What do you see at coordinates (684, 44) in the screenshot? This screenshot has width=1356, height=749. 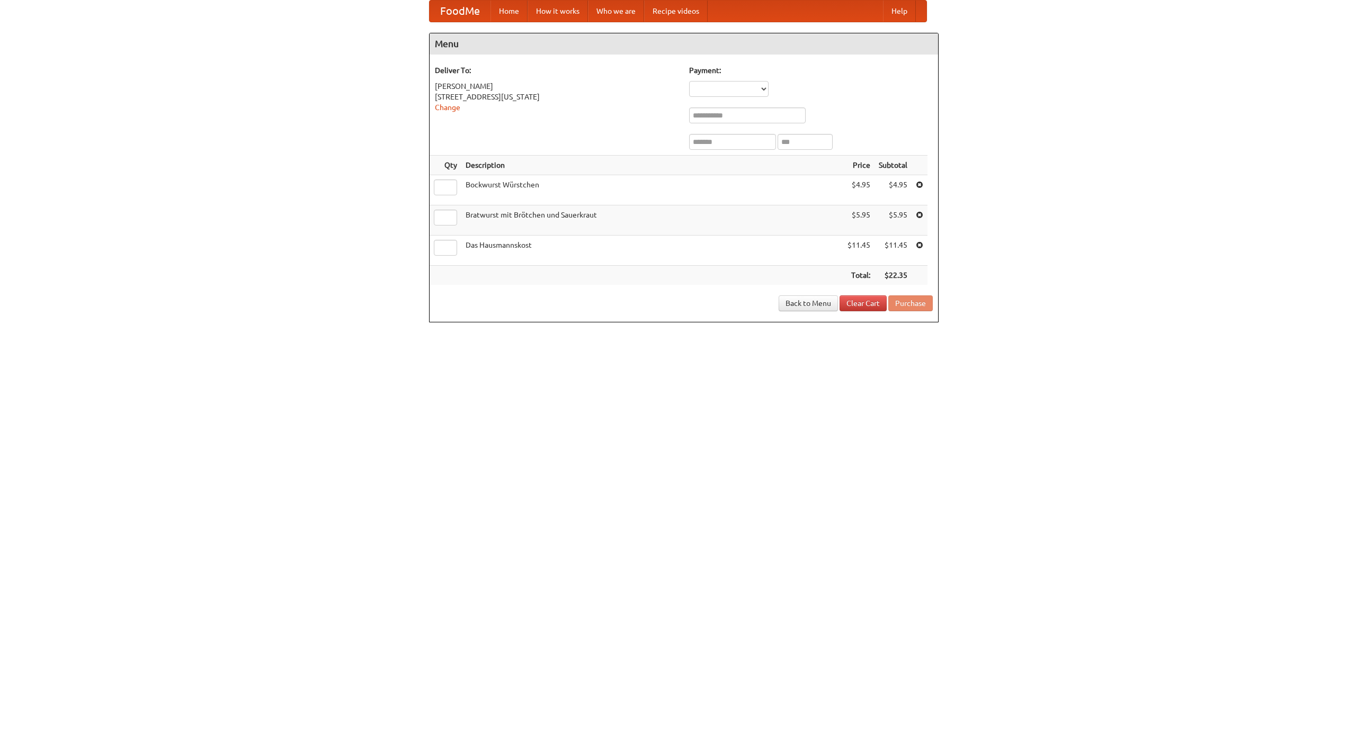 I see `h4: Menu` at bounding box center [684, 44].